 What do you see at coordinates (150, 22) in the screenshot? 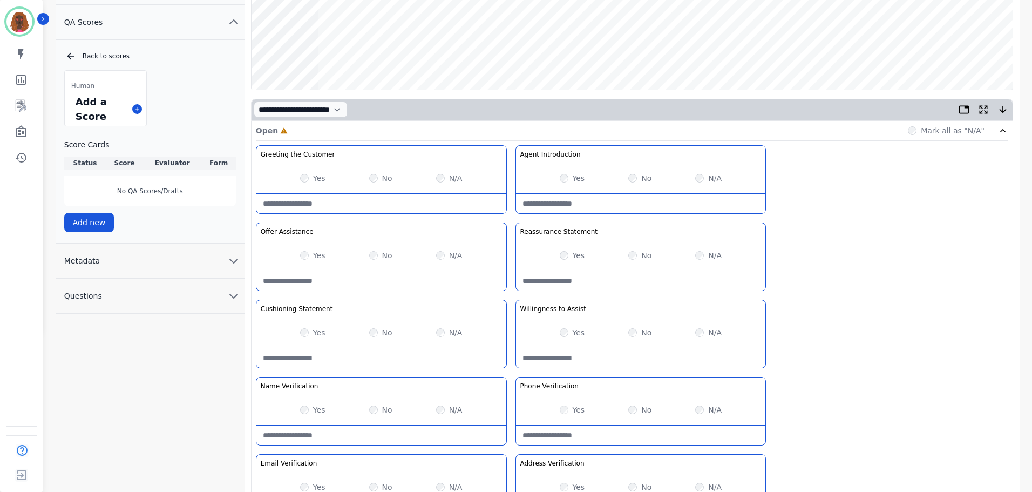
I see `button: QA Scores chevron up` at bounding box center [150, 22].